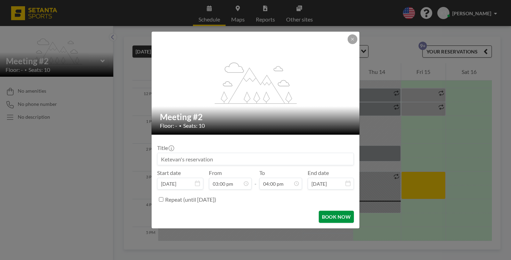 Image resolution: width=511 pixels, height=260 pixels. Describe the element at coordinates (169, 173) in the screenshot. I see `label: Start date` at that location.